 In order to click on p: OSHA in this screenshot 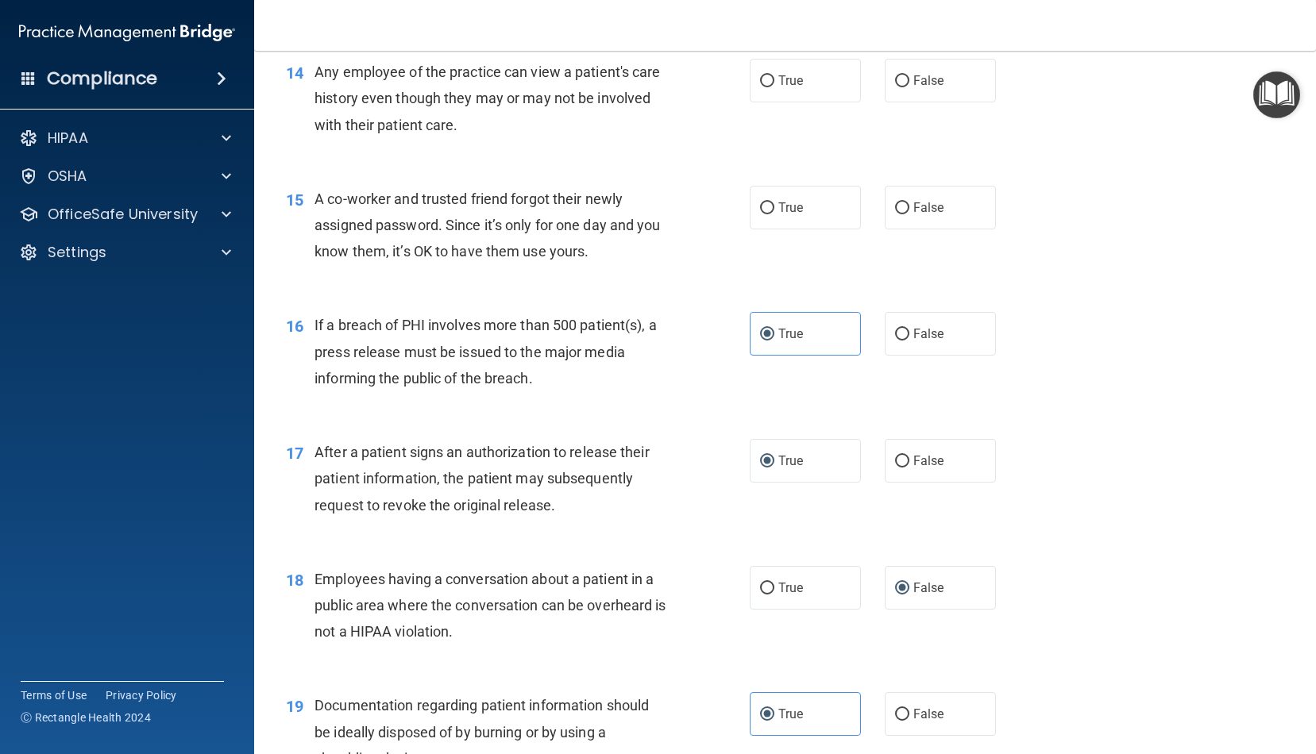, I will do `click(67, 176)`.